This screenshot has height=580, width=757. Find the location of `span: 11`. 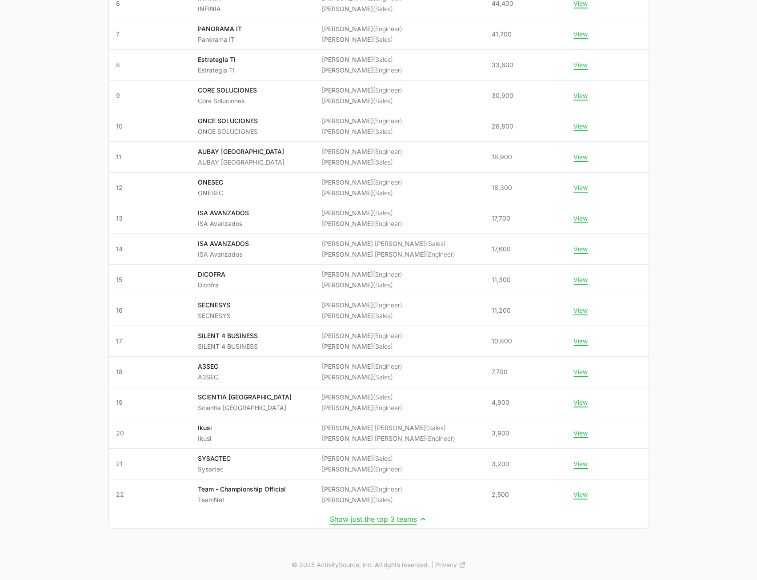

span: 11 is located at coordinates (150, 157).